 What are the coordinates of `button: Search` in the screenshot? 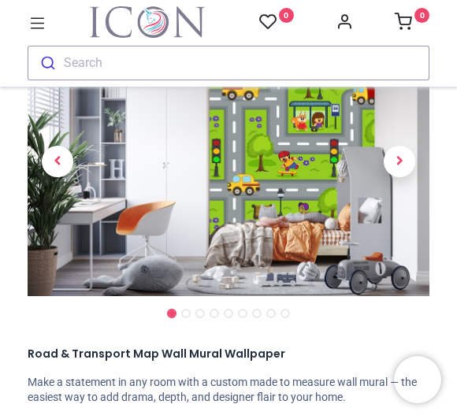 It's located at (228, 63).